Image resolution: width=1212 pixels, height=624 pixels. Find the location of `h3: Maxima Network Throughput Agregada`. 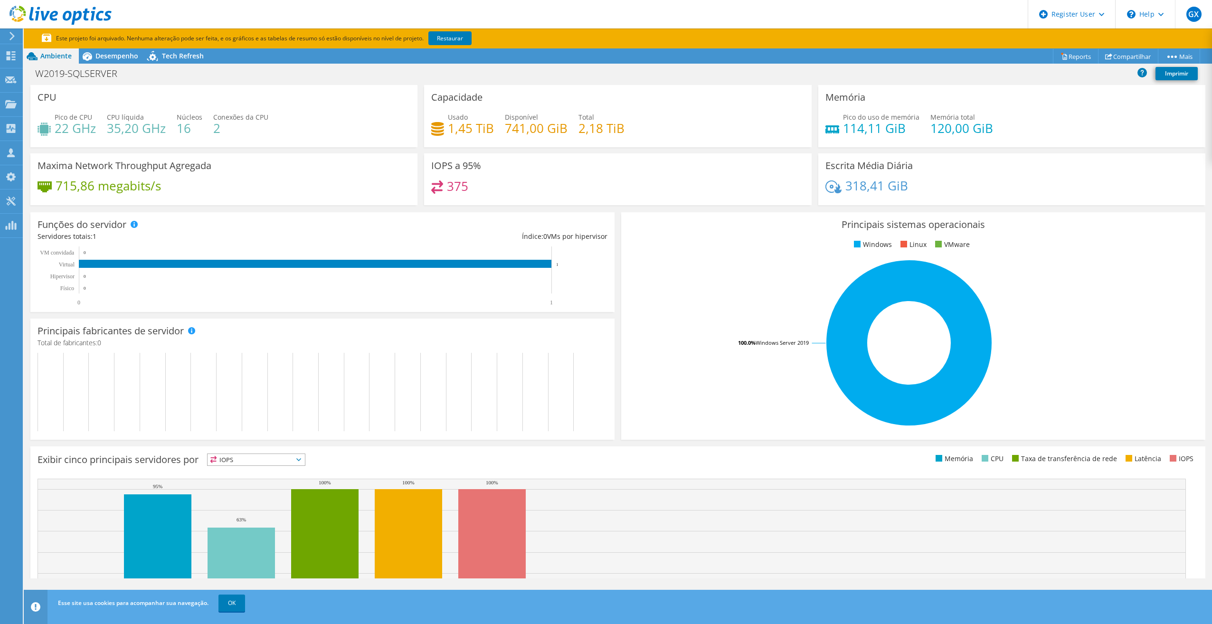

h3: Maxima Network Throughput Agregada is located at coordinates (124, 166).